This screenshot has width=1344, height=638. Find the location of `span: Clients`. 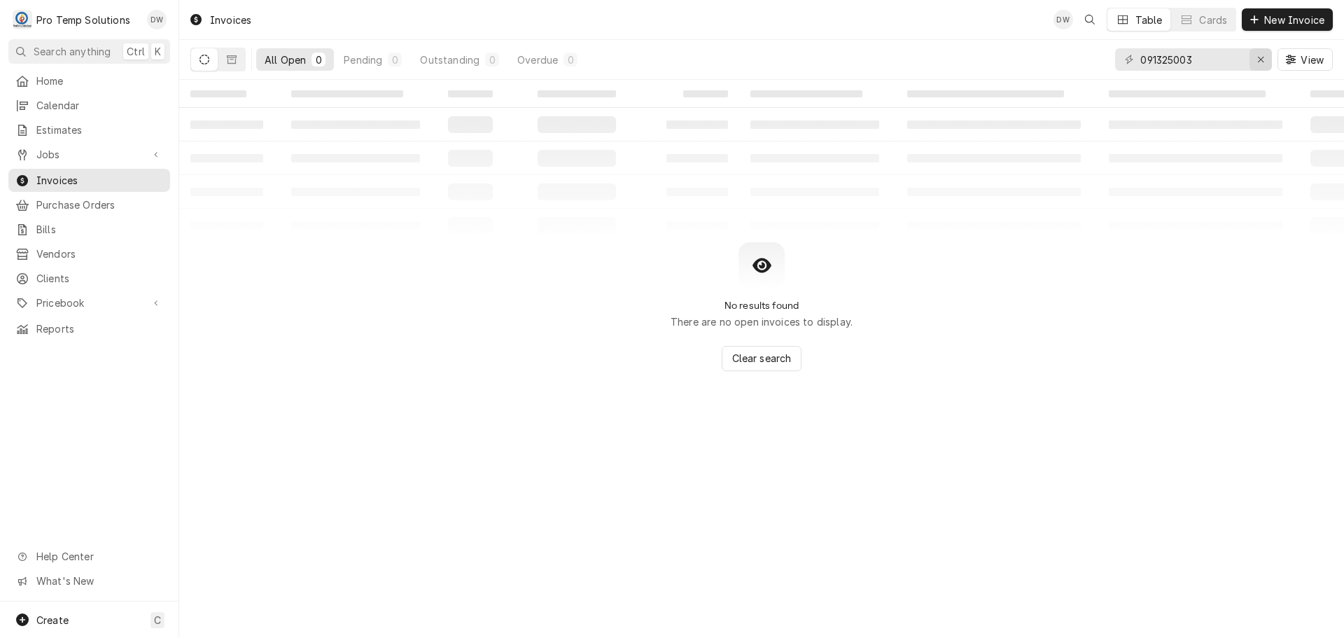

span: Clients is located at coordinates (99, 278).